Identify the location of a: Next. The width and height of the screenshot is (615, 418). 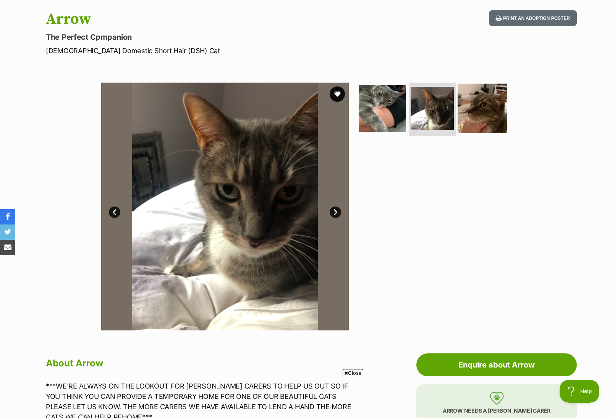
(336, 212).